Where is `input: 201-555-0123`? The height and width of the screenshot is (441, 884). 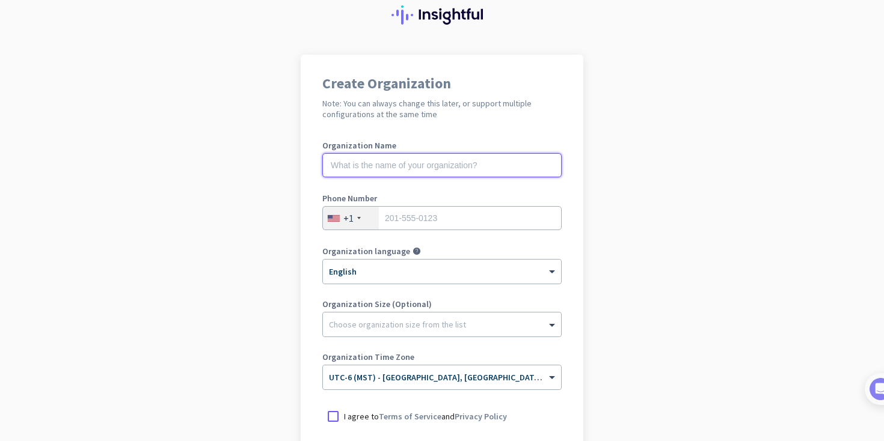 input: 201-555-0123 is located at coordinates (442, 218).